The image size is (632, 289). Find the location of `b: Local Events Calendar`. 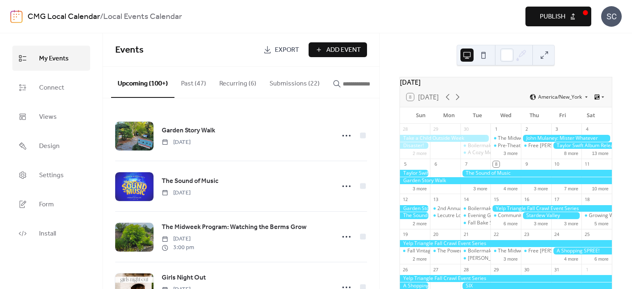

b: Local Events Calendar is located at coordinates (142, 17).